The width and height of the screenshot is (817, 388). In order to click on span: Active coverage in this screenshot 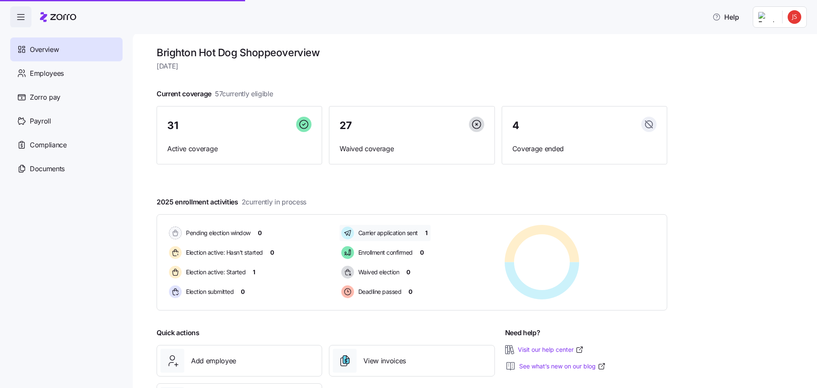, I will do `click(239, 149)`.